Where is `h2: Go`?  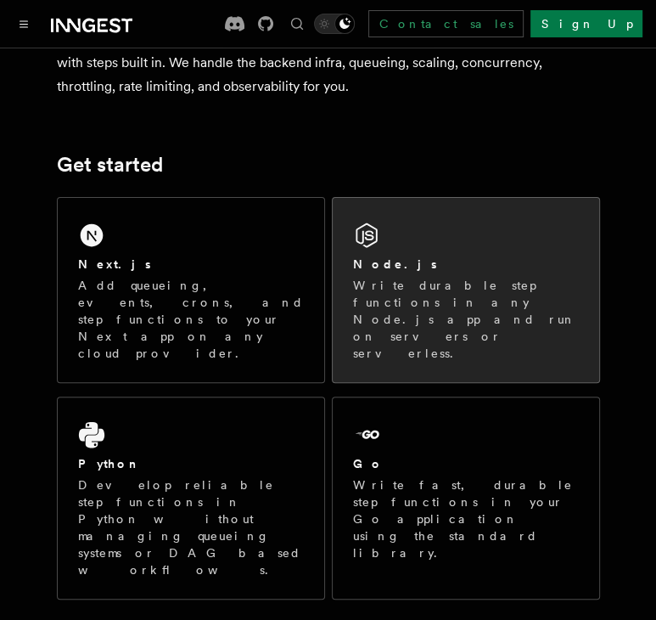
h2: Go is located at coordinates (368, 464).